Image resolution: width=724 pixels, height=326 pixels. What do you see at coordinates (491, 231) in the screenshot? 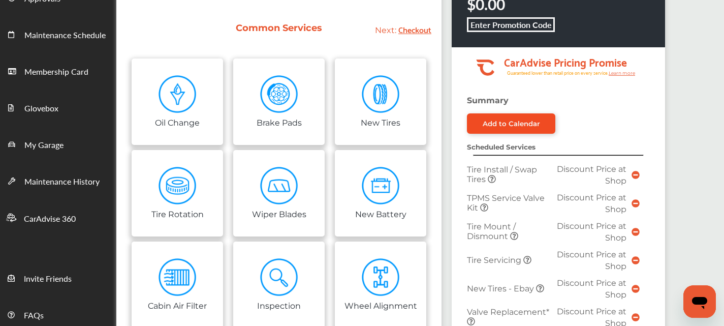
I see `span: Tire Mount / Dismount` at bounding box center [491, 231].